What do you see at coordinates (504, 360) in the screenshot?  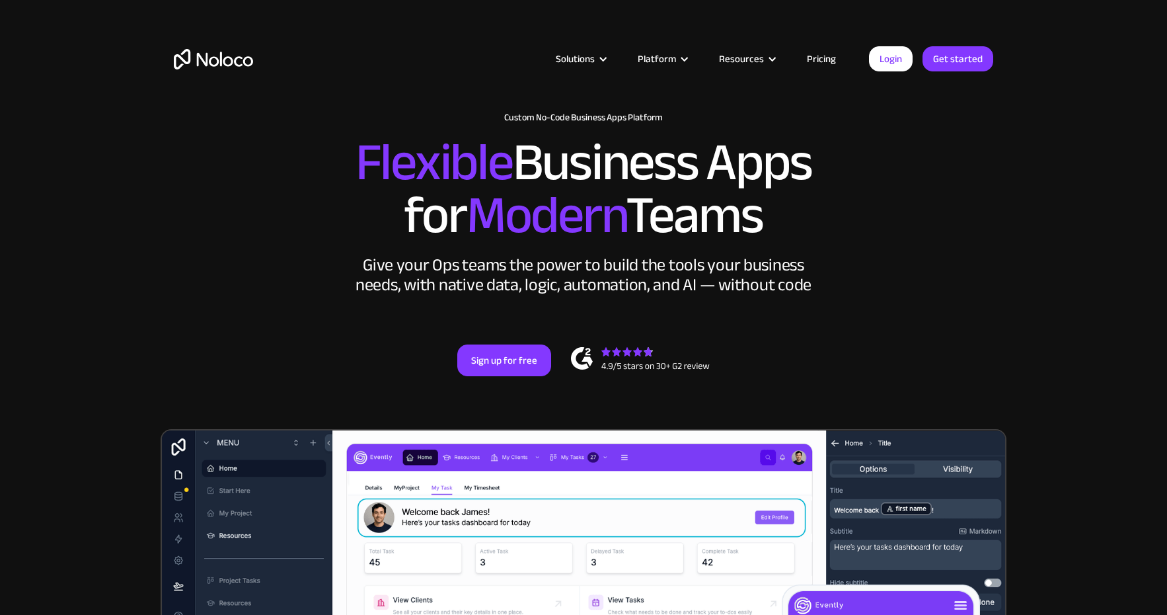 I see `a: Sign up for free` at bounding box center [504, 360].